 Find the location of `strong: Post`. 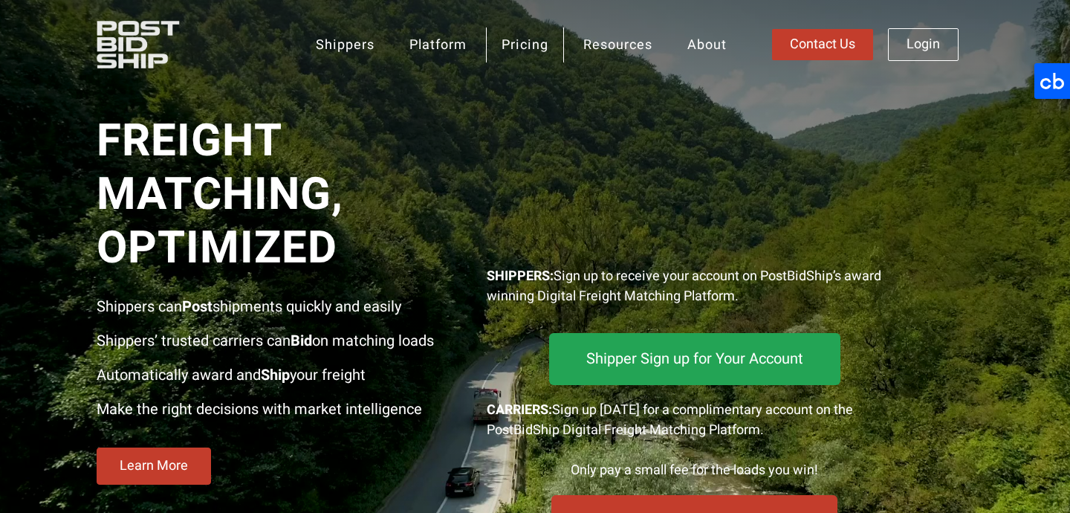

strong: Post is located at coordinates (197, 306).